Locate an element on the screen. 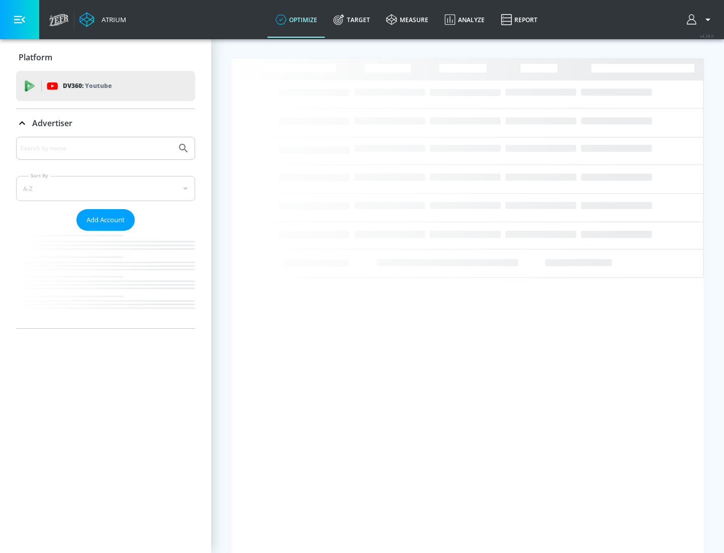  a: Atrium is located at coordinates (103, 20).